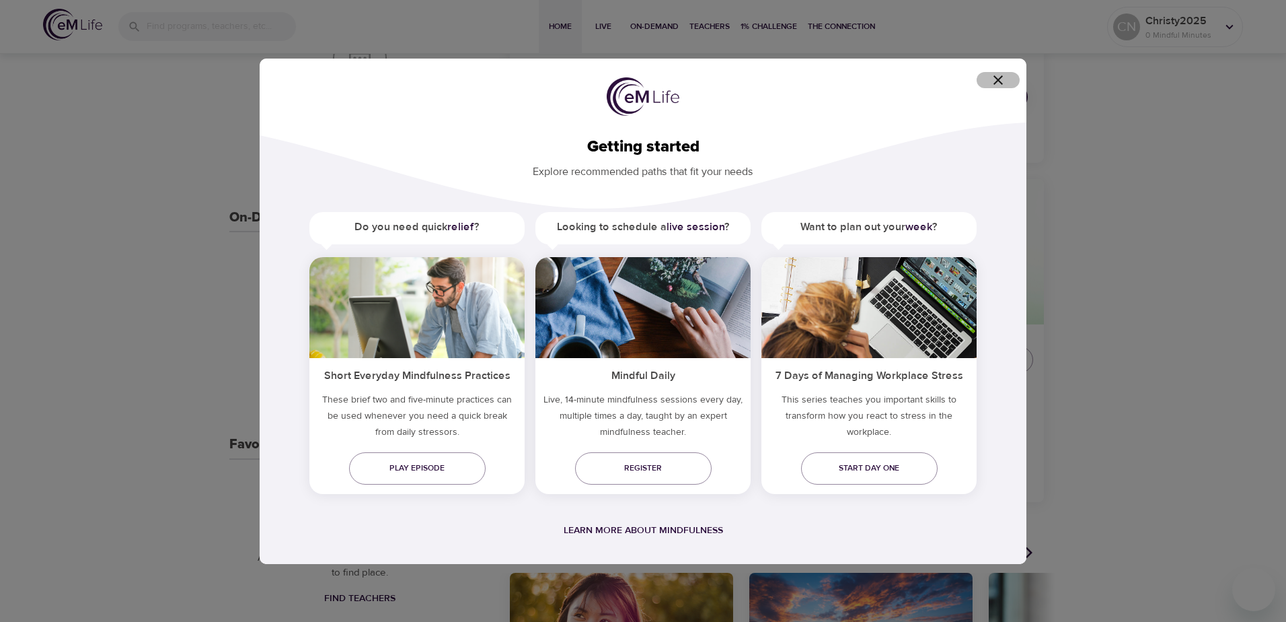  What do you see at coordinates (643, 227) in the screenshot?
I see `h5: Looking to schedule a ?` at bounding box center [643, 227].